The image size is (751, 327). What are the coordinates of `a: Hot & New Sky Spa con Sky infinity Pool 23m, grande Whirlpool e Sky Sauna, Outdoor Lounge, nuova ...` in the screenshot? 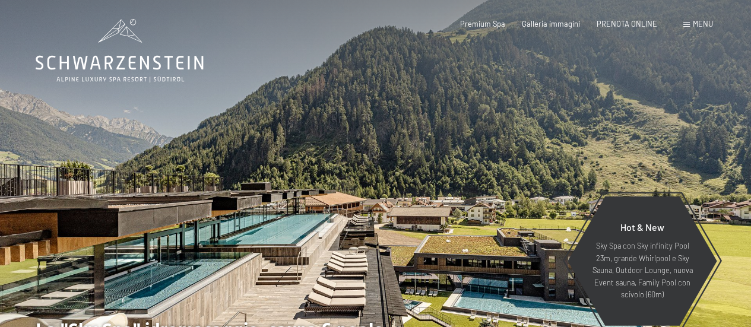 It's located at (643, 261).